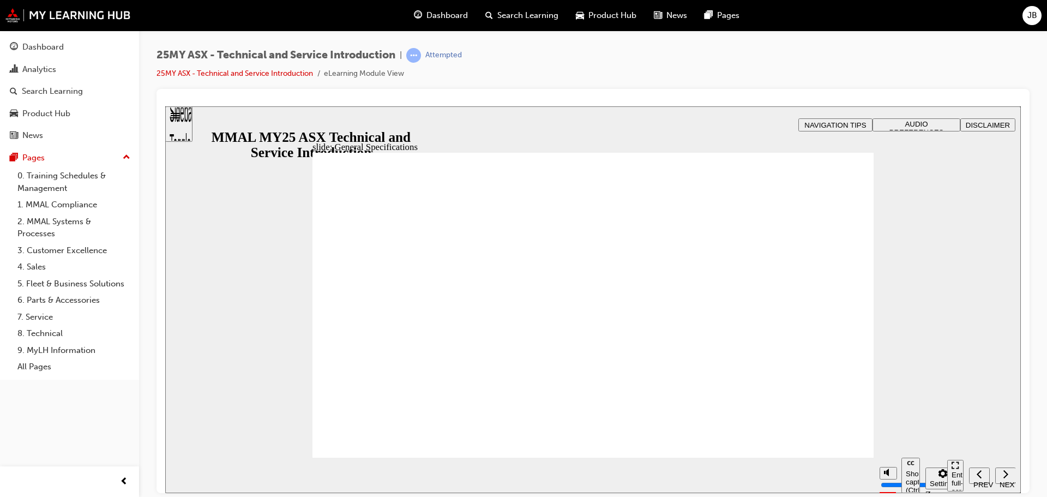  What do you see at coordinates (814, 369) in the screenshot?
I see `button: Previous (Ctrl+Alt+Comma)` at bounding box center [814, 369].